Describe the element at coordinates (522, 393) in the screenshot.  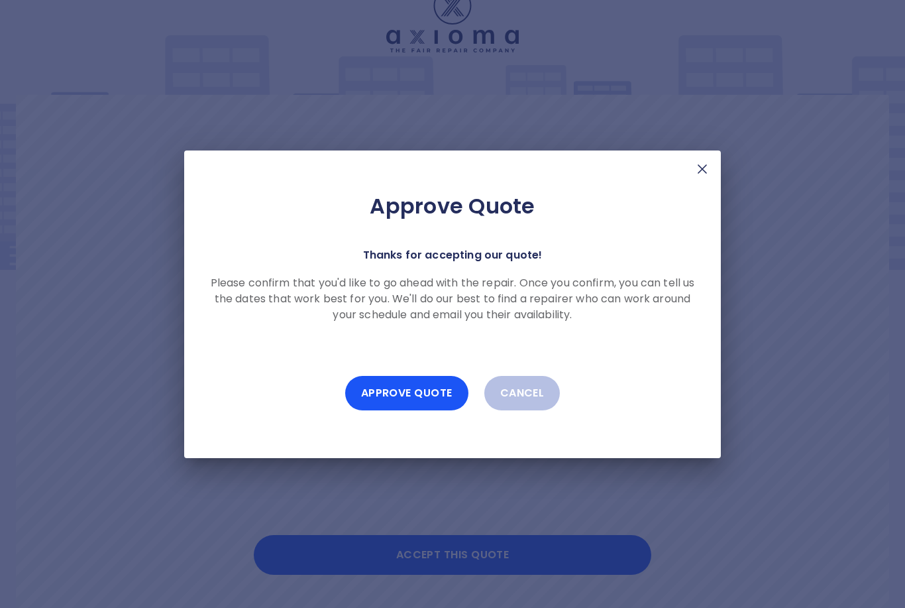
I see `button: Cancel` at that location.